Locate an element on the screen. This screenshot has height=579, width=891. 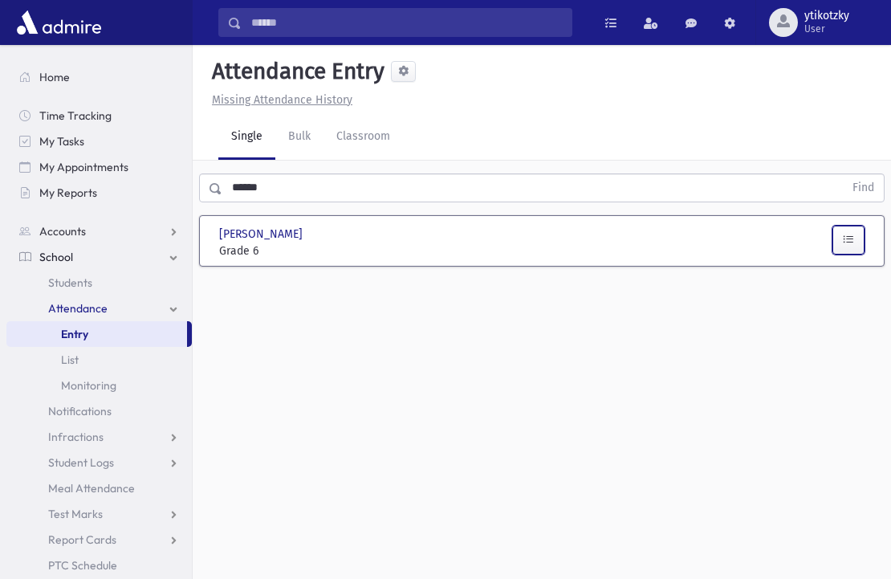
a: Student Logs is located at coordinates (99, 463).